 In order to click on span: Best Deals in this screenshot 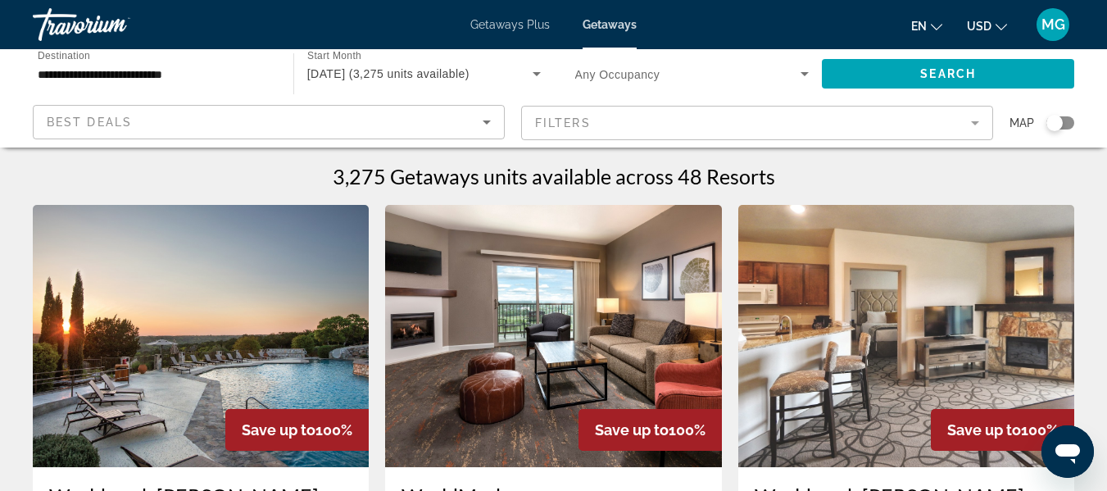, I will do `click(89, 122)`.